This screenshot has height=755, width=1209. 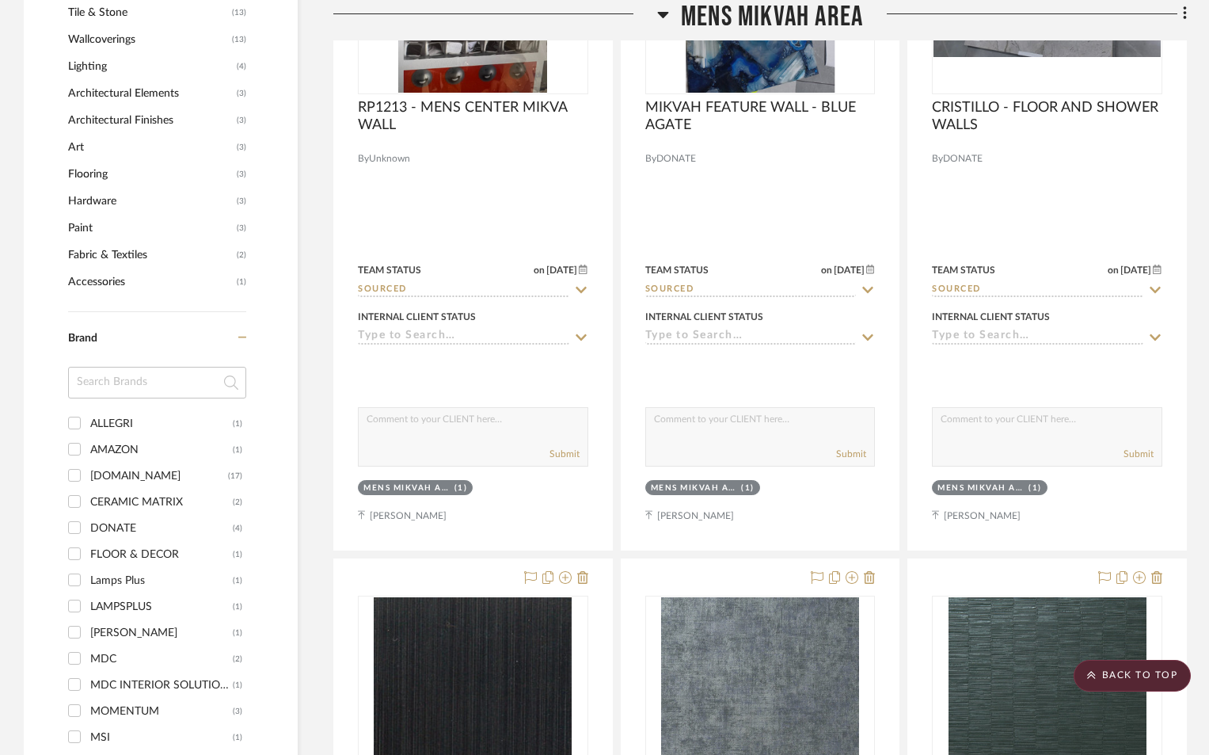 What do you see at coordinates (238, 711) in the screenshot?
I see `div: (3)` at bounding box center [238, 711].